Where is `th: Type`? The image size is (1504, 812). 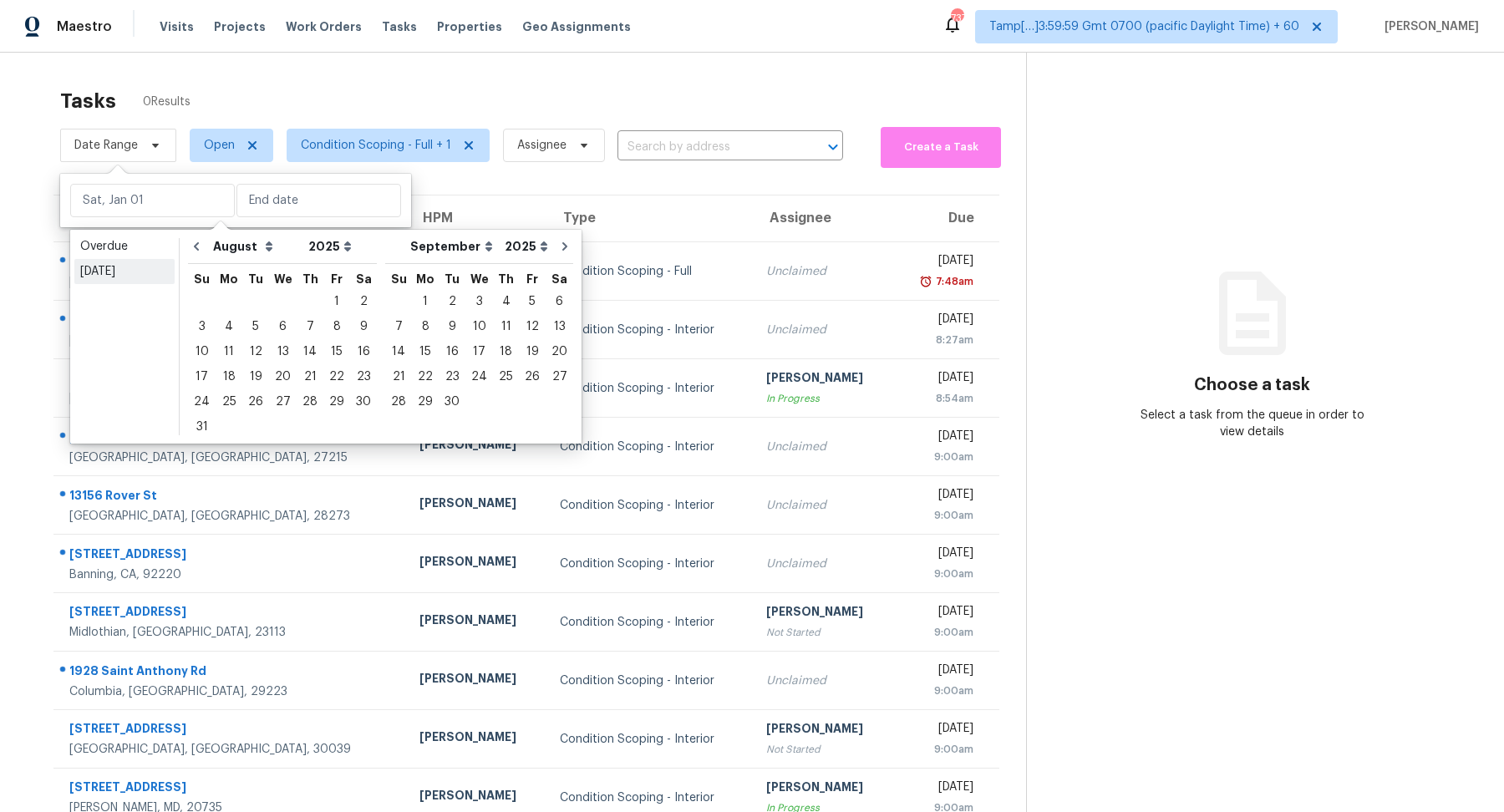 th: Type is located at coordinates (649, 219).